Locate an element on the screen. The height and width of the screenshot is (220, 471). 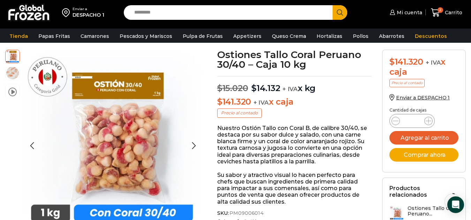
a: Queso Crema is located at coordinates (289, 36).